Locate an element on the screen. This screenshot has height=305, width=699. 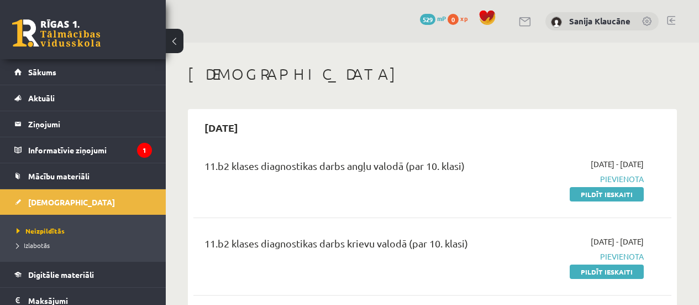
span: Digitālie materiāli is located at coordinates (61, 274).